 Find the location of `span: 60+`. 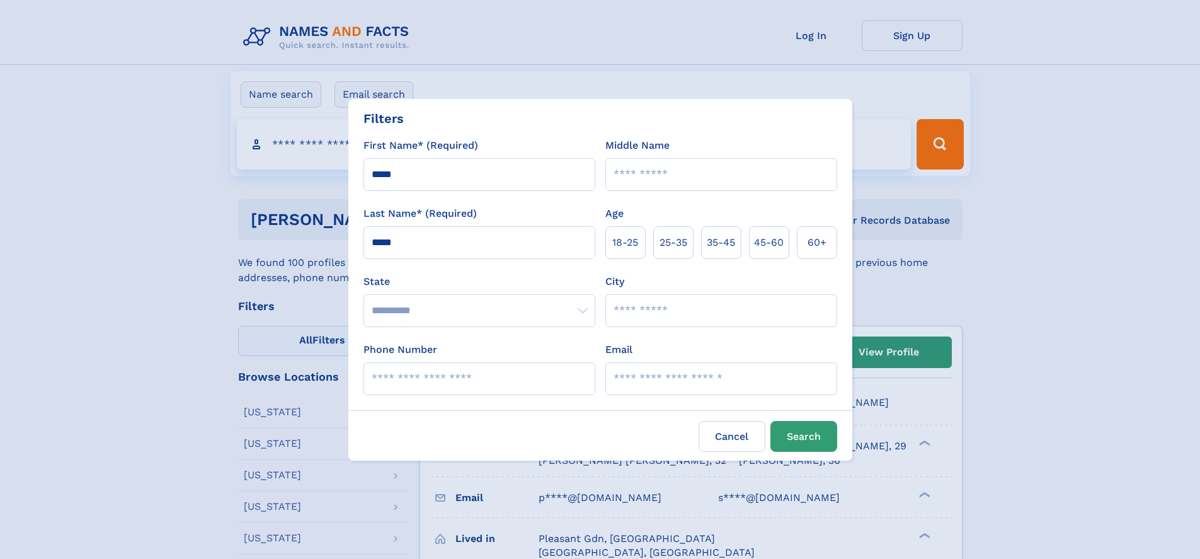

span: 60+ is located at coordinates (817, 243).